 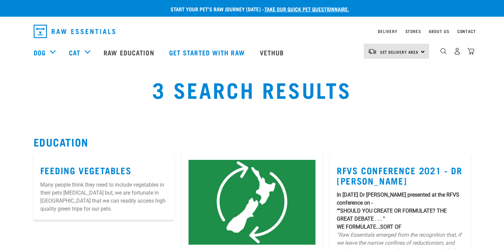 I want to click on strong: “"SHOULD YOU CREATE OR FORMULATE? THE GREAT DEBATE . . . ", so click(x=392, y=214).